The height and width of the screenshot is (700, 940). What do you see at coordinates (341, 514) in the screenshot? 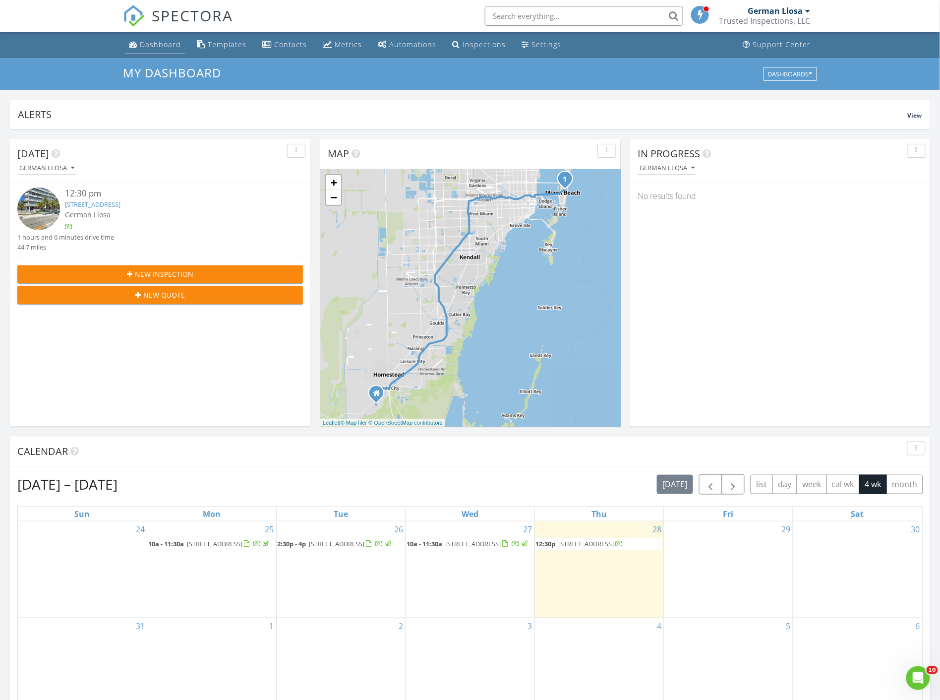
I see `a: Tuesday` at bounding box center [341, 514].